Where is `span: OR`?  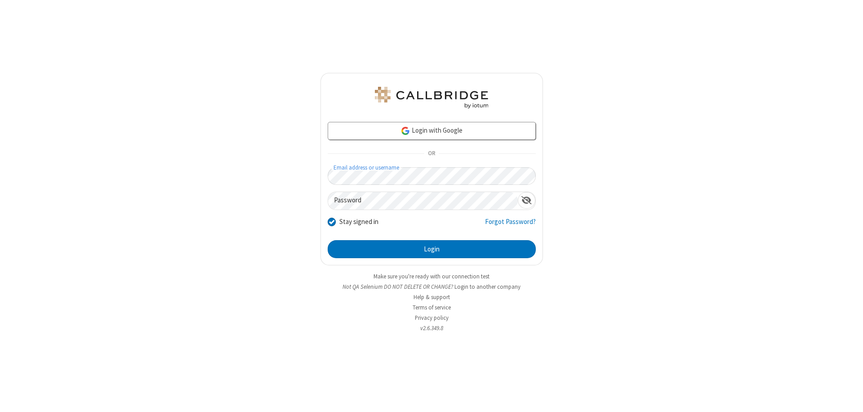
span: OR is located at coordinates (431, 154).